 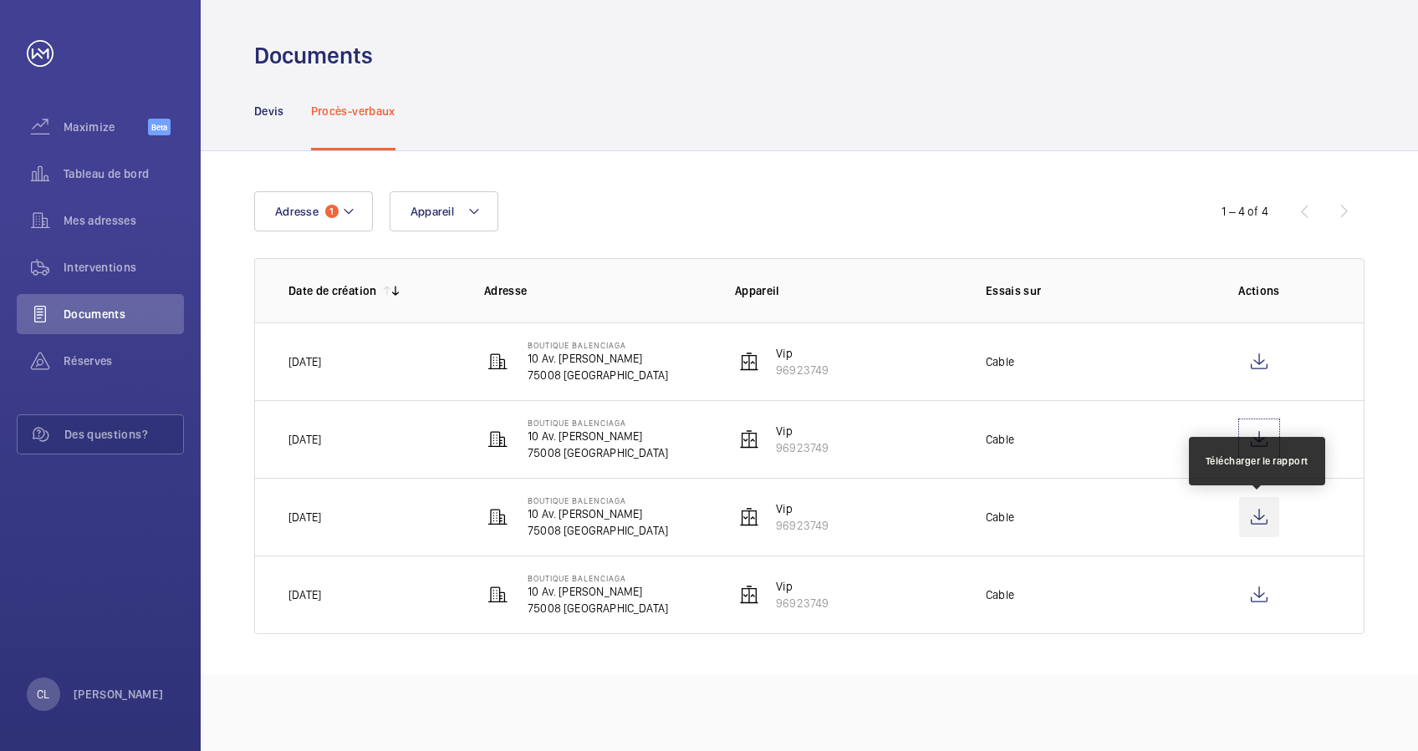 What do you see at coordinates (124, 361) in the screenshot?
I see `span: Réserves` at bounding box center [124, 361].